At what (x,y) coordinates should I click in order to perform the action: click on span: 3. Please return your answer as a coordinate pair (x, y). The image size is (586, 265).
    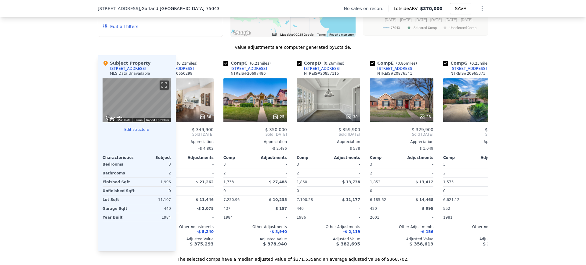
    Looking at the image, I should click on (298, 165).